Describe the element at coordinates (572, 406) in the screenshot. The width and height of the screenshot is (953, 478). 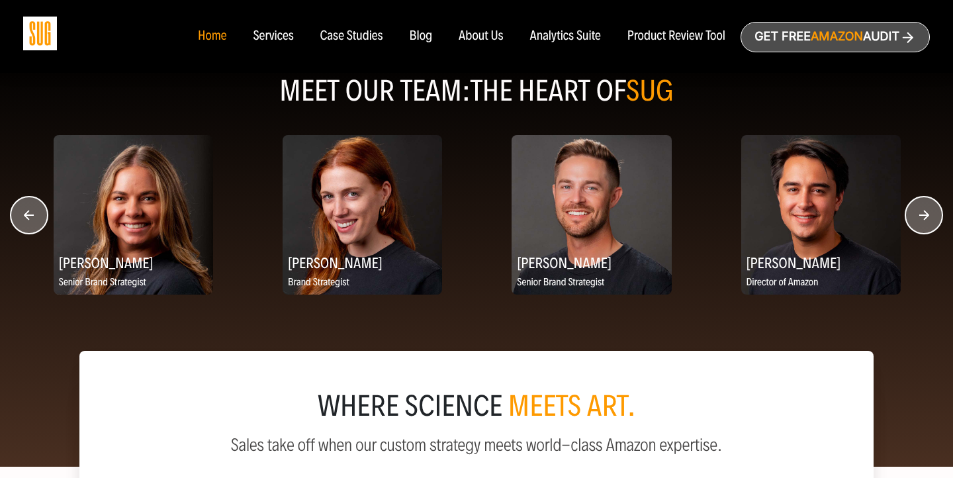
I see `span: meets art.` at that location.